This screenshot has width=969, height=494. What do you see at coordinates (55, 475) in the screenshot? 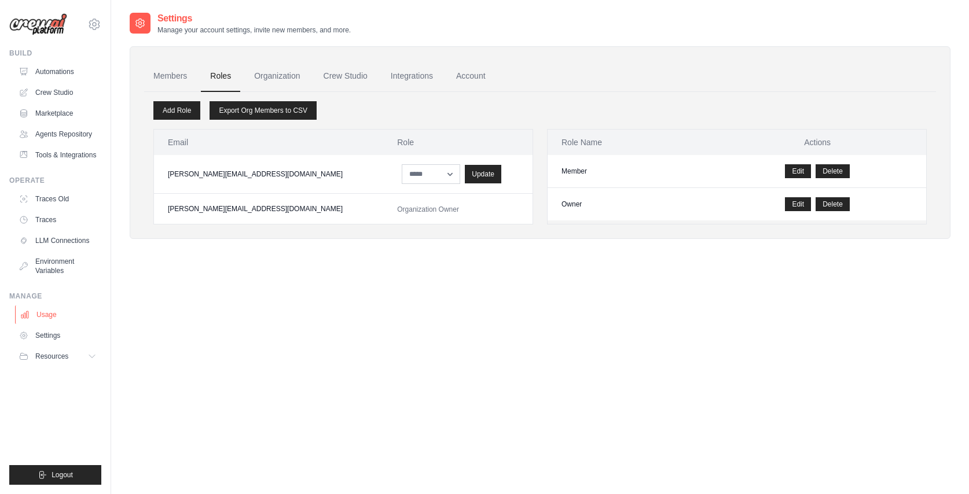
I see `button: Logout` at bounding box center [55, 475].